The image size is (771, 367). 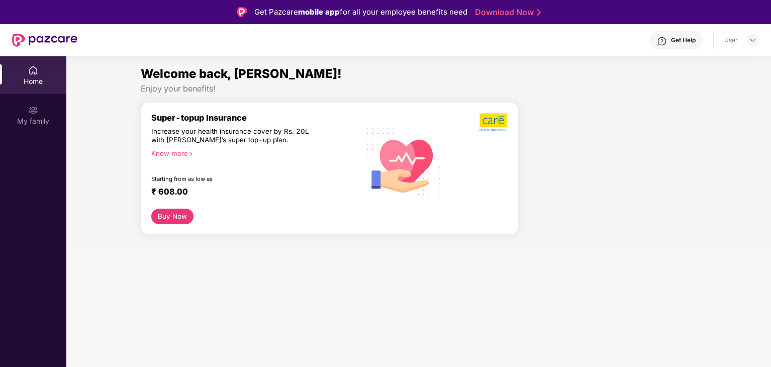 What do you see at coordinates (506, 12) in the screenshot?
I see `a: Download Now` at bounding box center [506, 12].